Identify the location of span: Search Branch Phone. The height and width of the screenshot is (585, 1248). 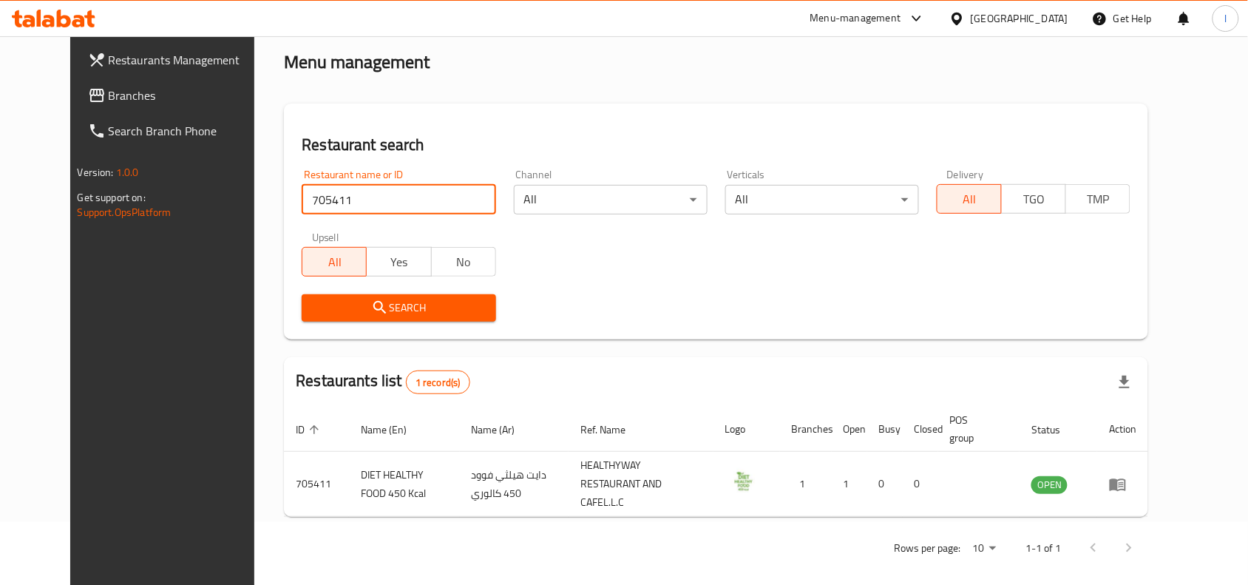
(188, 131).